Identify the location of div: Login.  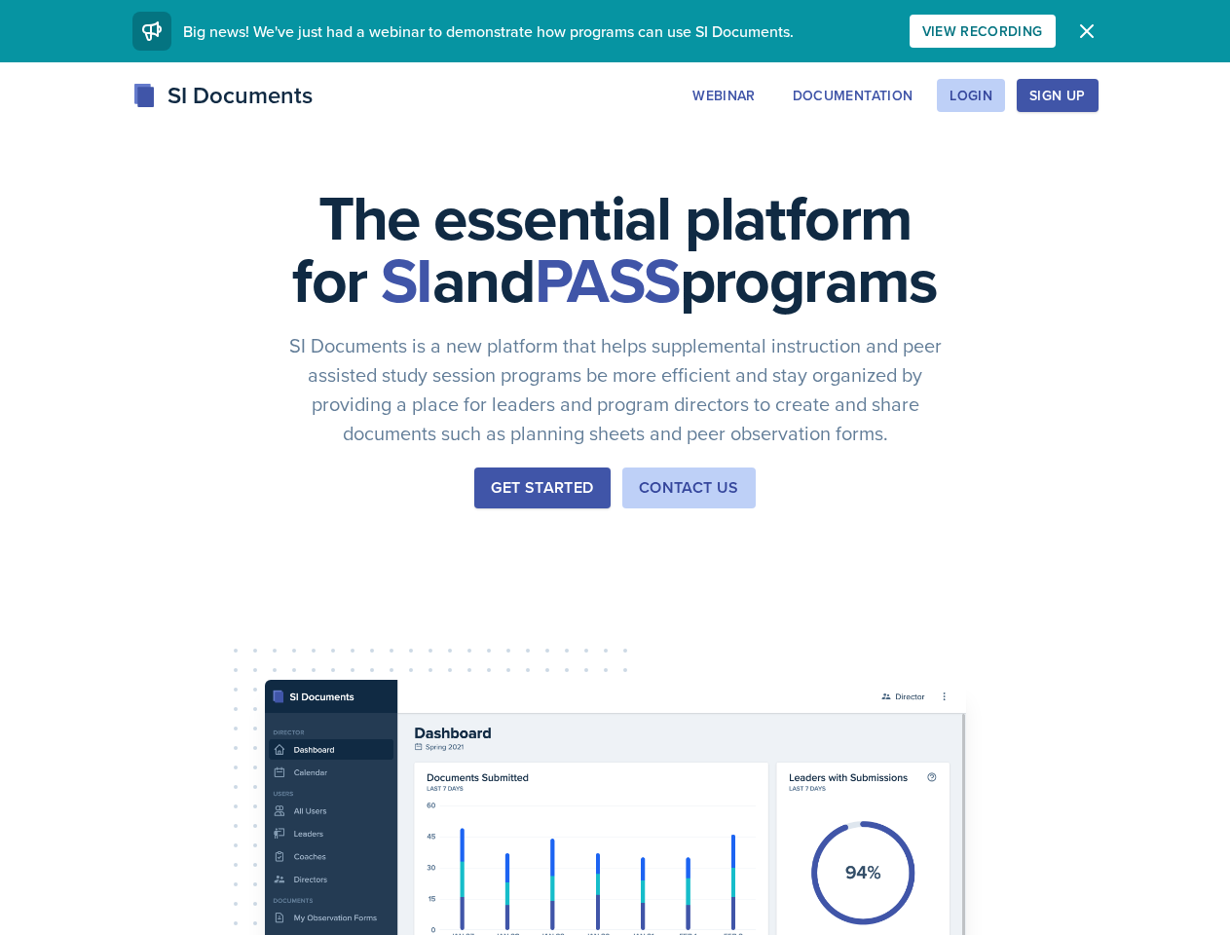
(971, 95).